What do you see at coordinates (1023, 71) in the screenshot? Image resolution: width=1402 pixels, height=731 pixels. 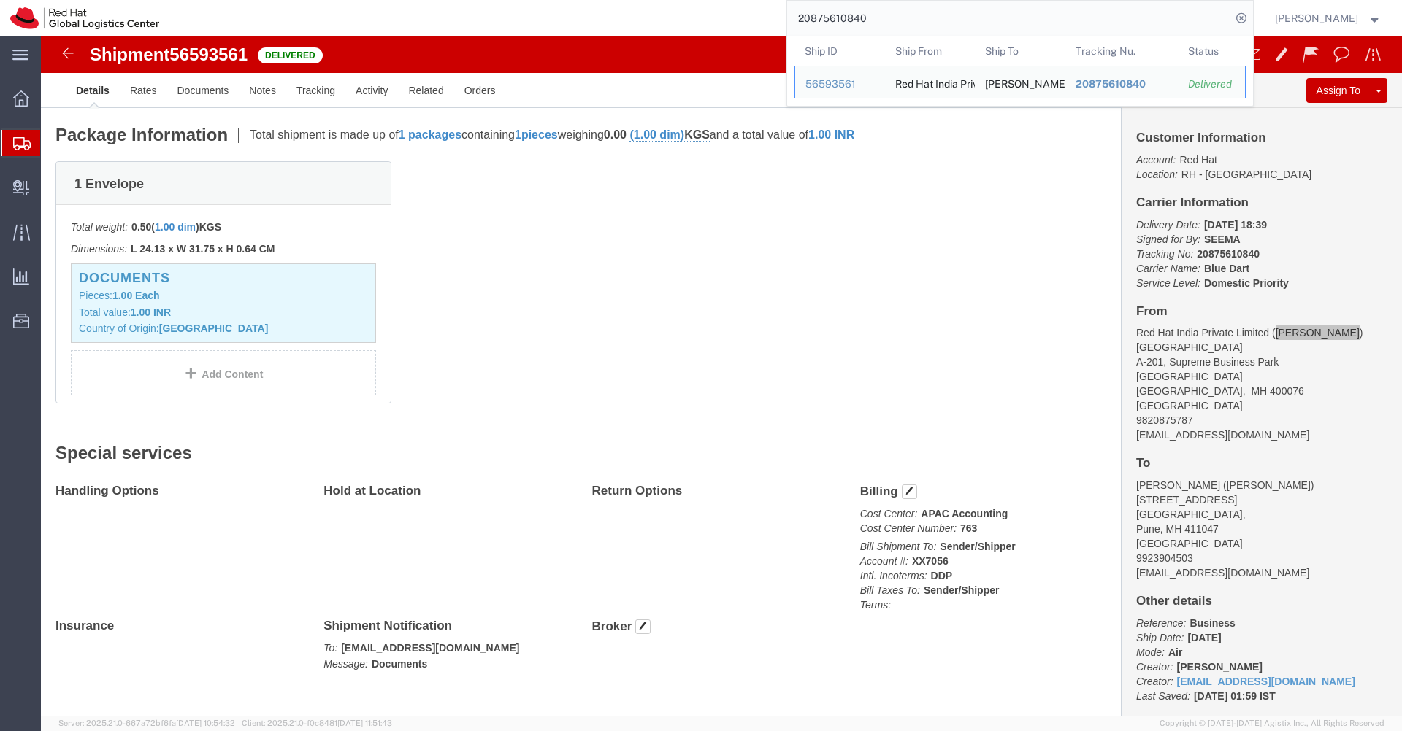 I see `table: Search Results` at bounding box center [1023, 71].